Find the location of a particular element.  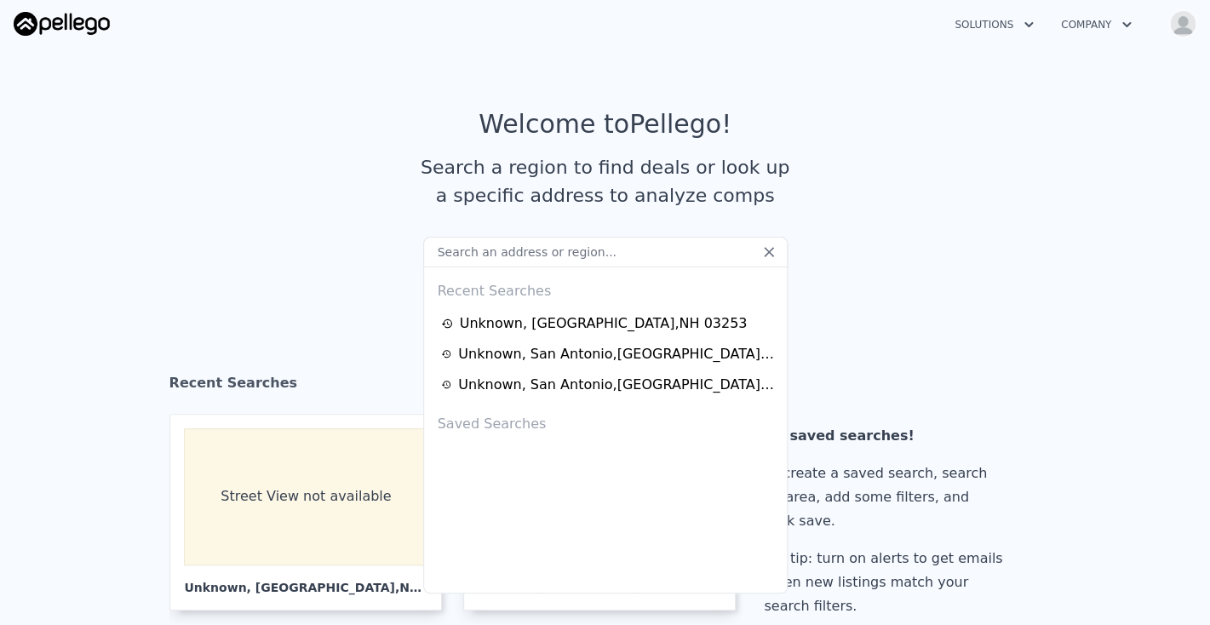

input: Search an address or region... is located at coordinates (606, 252).